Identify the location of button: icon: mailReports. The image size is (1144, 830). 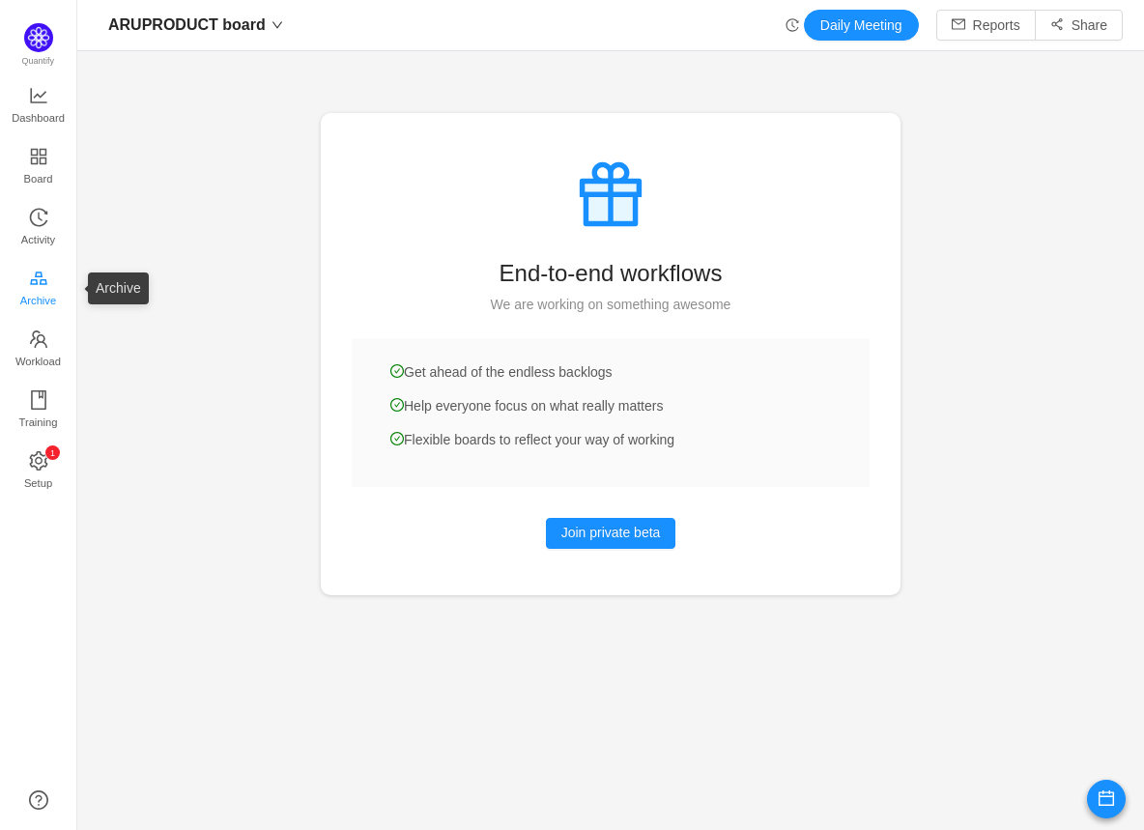
(986, 25).